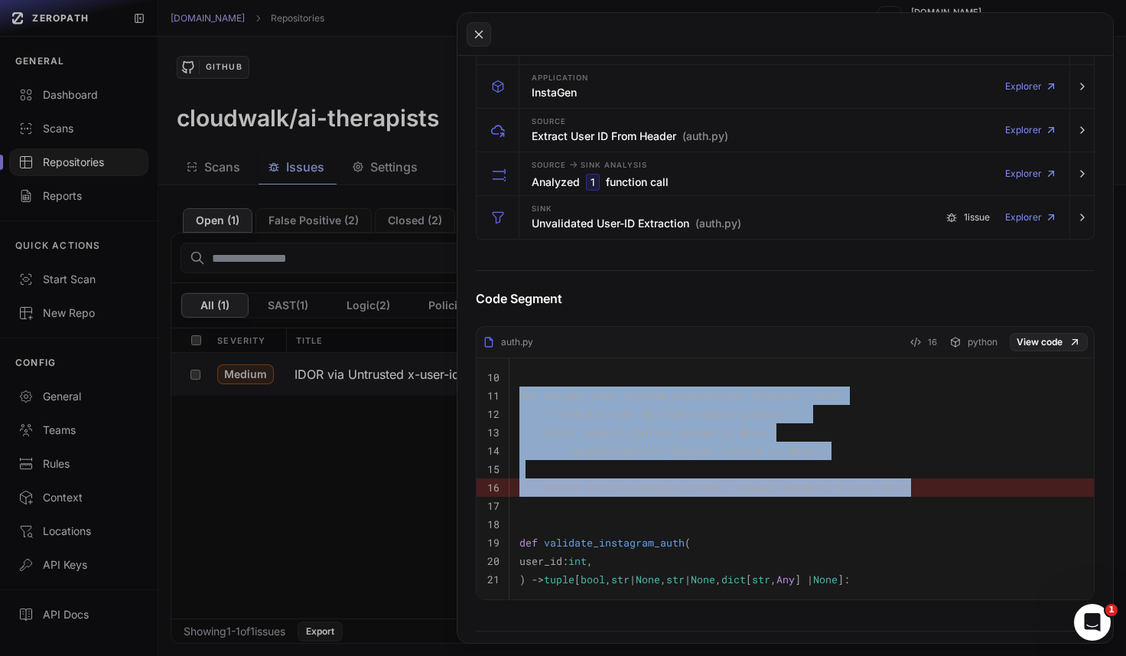  What do you see at coordinates (982, 342) in the screenshot?
I see `span: python` at bounding box center [982, 342].